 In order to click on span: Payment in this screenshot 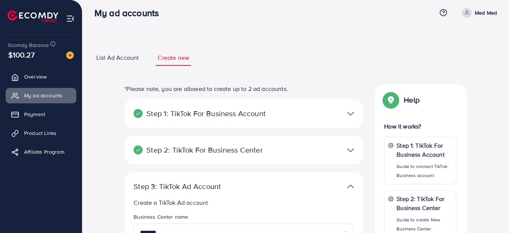, I will do `click(35, 114)`.